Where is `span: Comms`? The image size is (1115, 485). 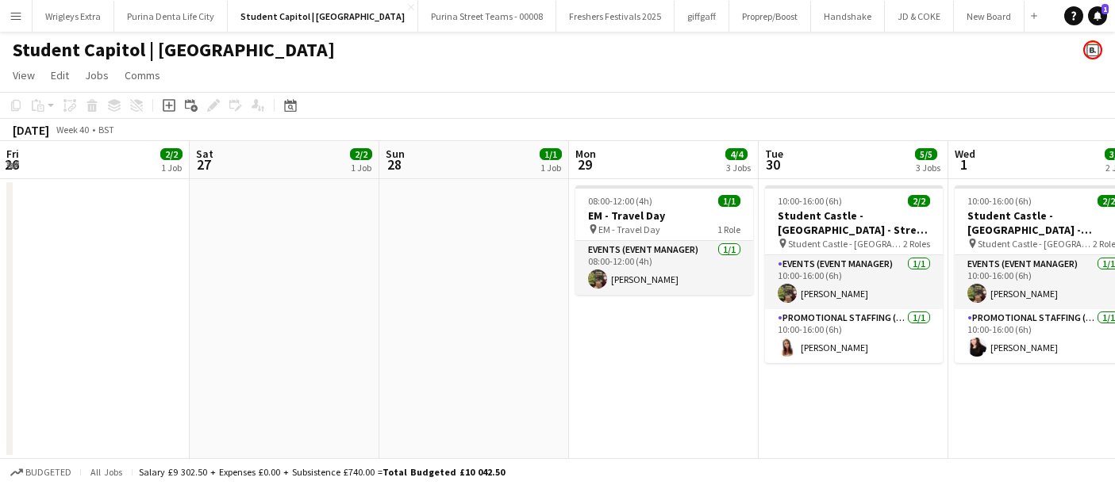
span: Comms is located at coordinates (142, 75).